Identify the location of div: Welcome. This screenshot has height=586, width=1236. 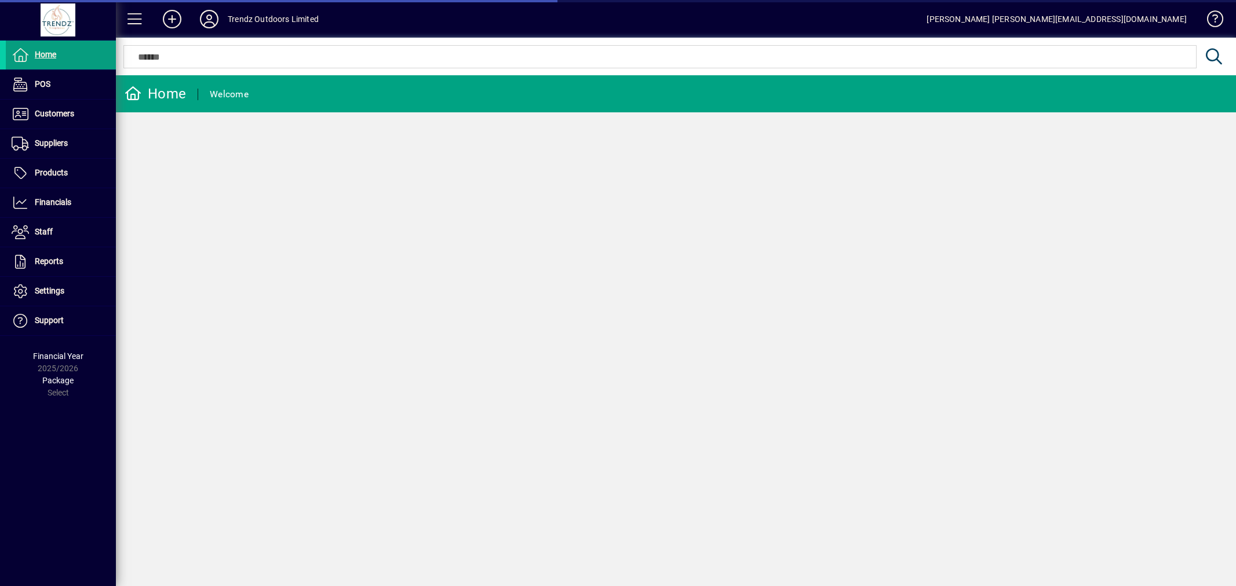
(229, 94).